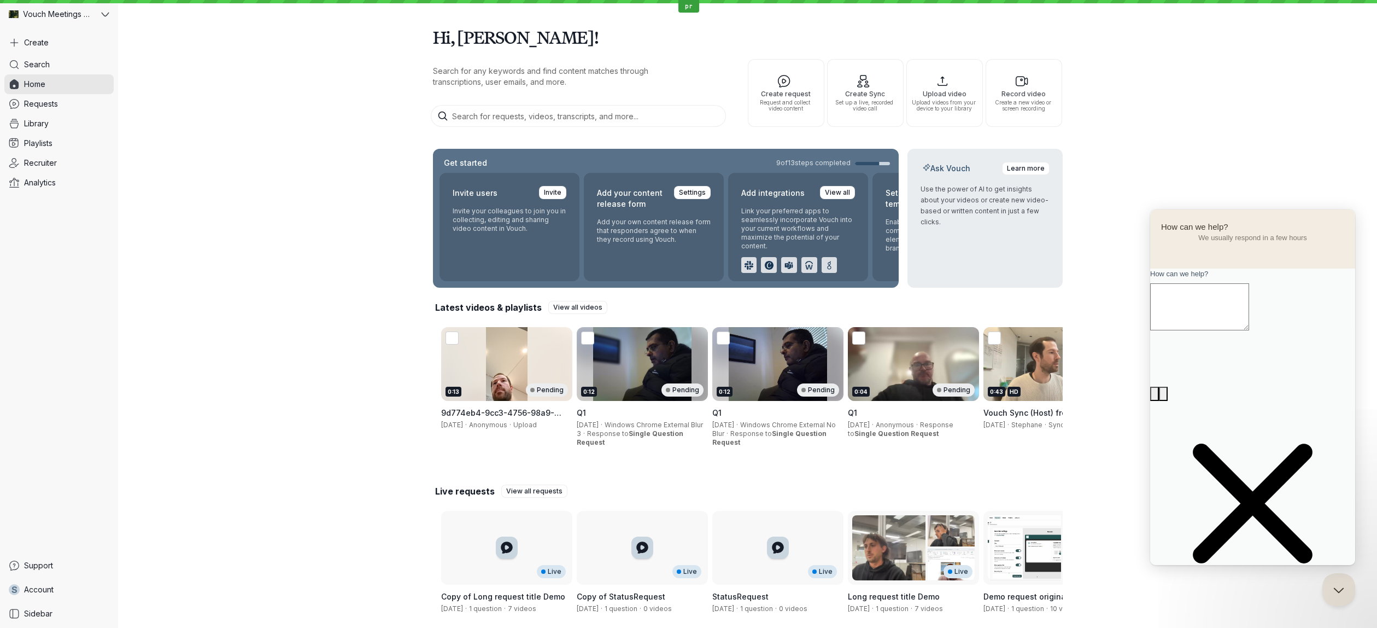 The image size is (1377, 628). Describe the element at coordinates (946, 168) in the screenshot. I see `h2: Ask Vouch` at that location.